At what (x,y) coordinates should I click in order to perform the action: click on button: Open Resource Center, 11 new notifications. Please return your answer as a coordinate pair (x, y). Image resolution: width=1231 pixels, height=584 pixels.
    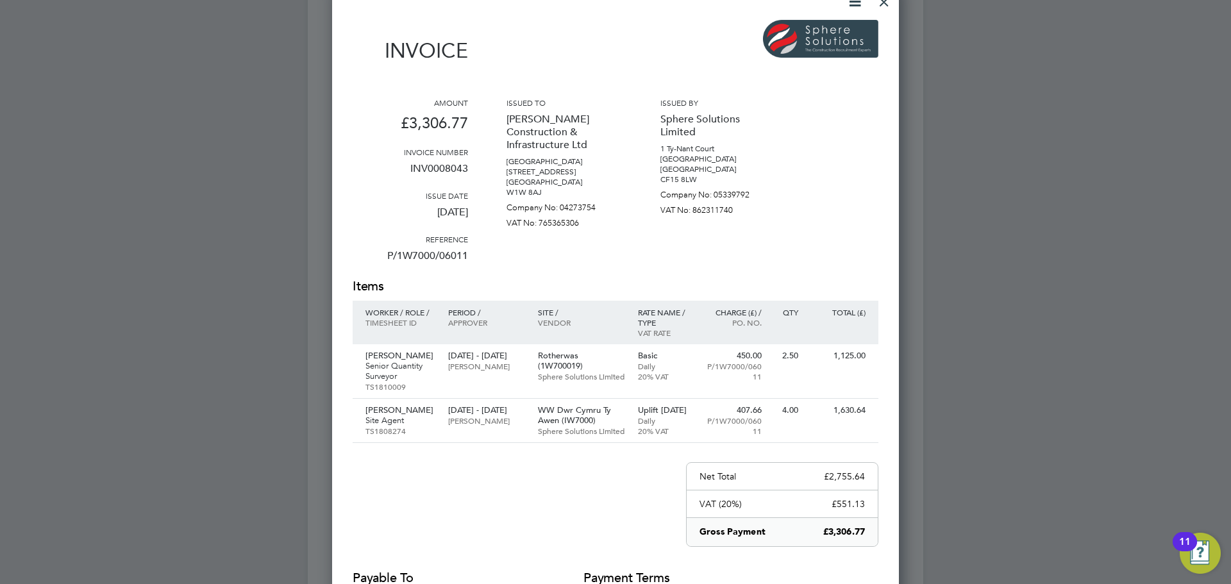
    Looking at the image, I should click on (1200, 553).